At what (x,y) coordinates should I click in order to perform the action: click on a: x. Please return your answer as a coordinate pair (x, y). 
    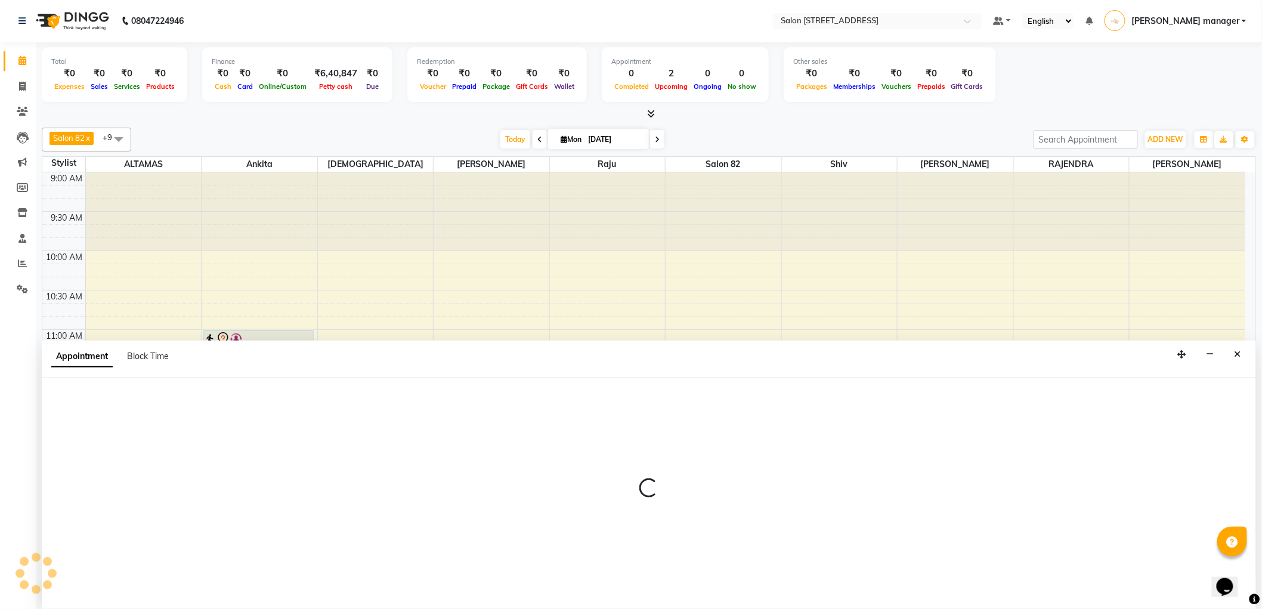
    Looking at the image, I should click on (87, 138).